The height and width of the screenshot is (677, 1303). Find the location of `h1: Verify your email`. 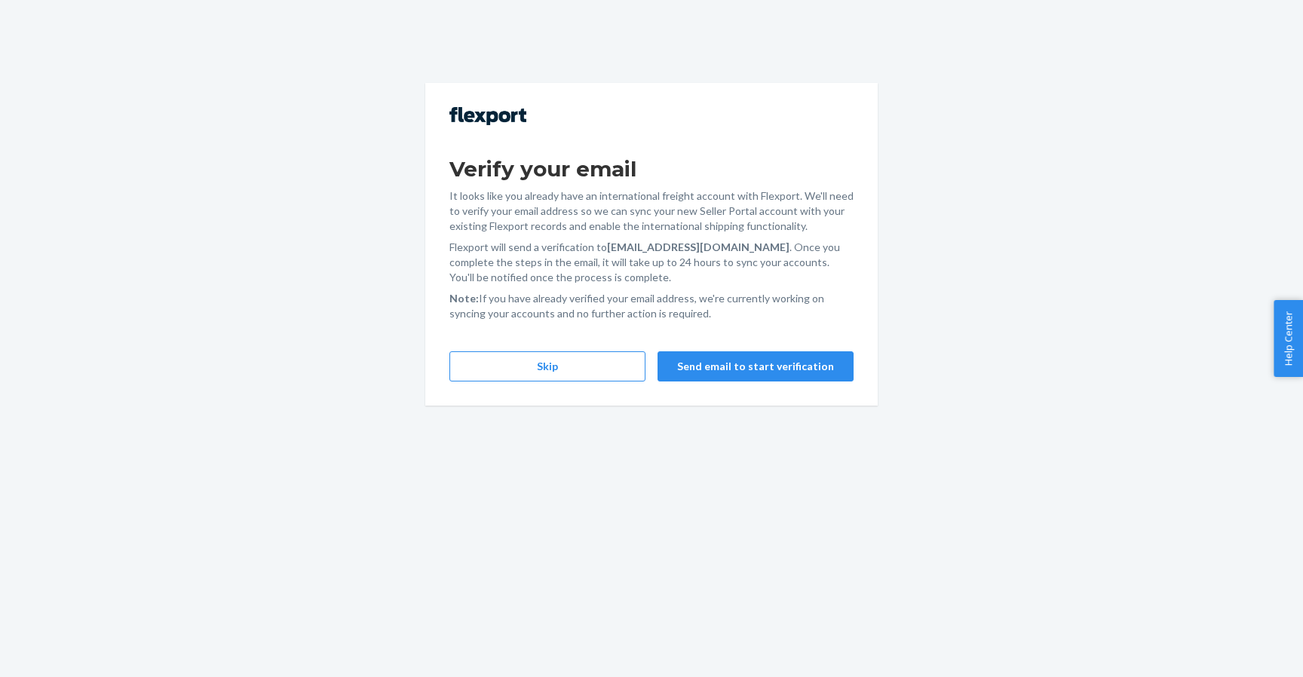

h1: Verify your email is located at coordinates (652, 169).